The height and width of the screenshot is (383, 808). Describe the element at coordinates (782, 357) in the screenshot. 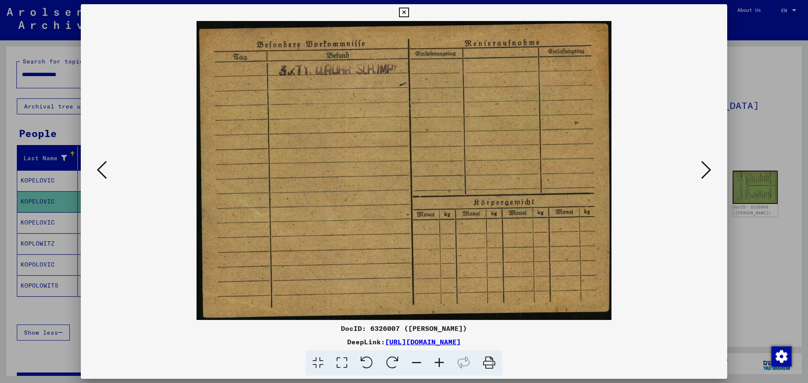

I see `img: Change consent` at that location.